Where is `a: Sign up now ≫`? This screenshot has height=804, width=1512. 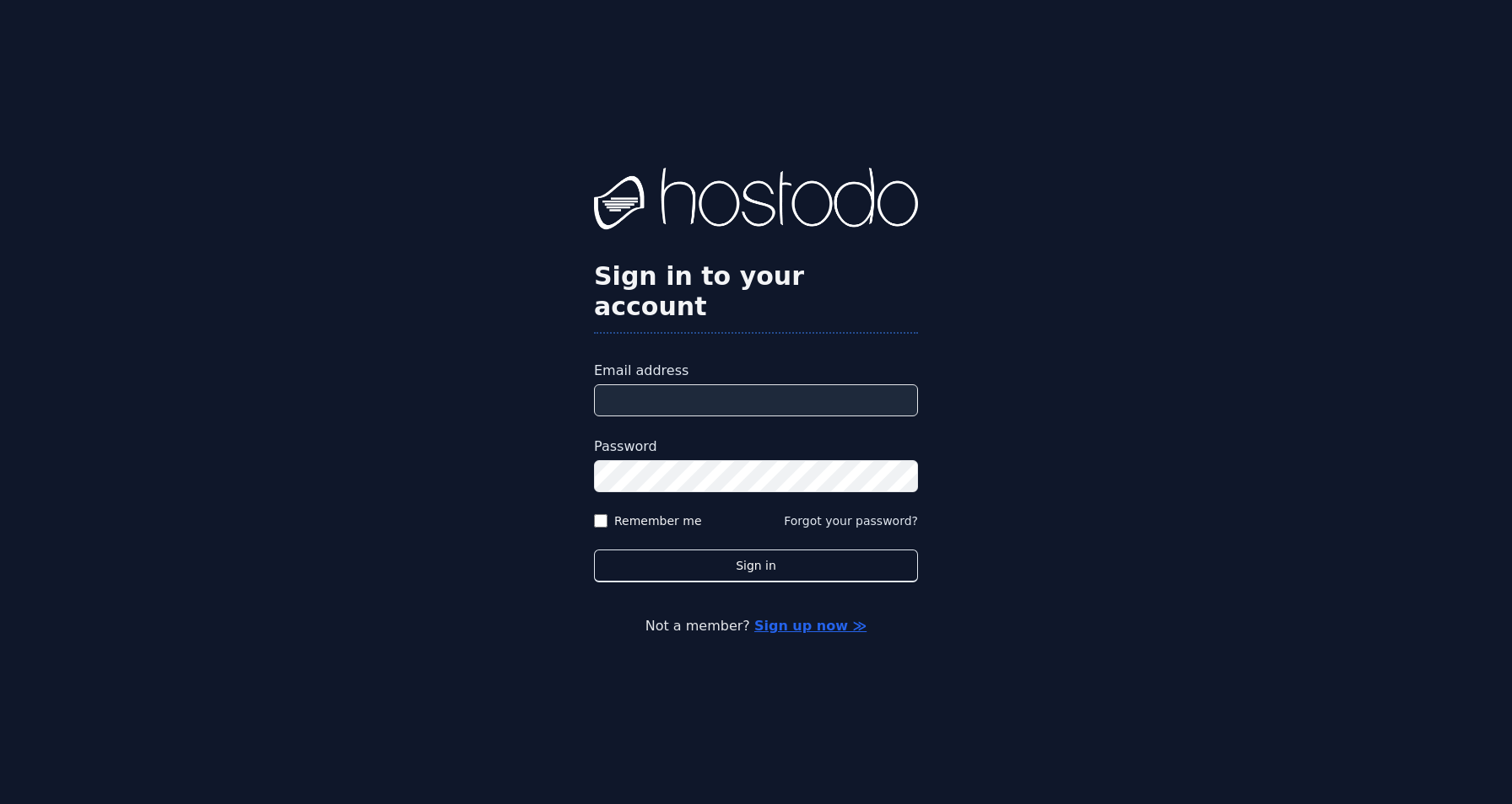 a: Sign up now ≫ is located at coordinates (810, 625).